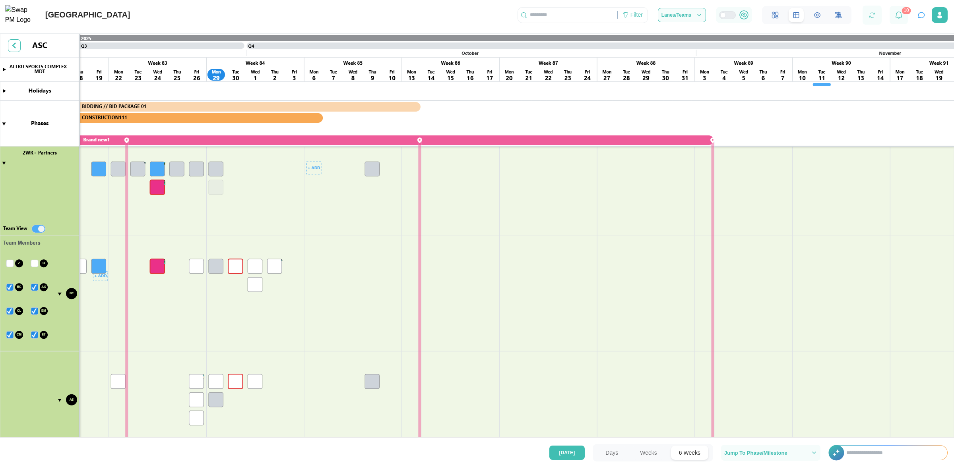  What do you see at coordinates (612, 453) in the screenshot?
I see `button: Days` at bounding box center [612, 453].